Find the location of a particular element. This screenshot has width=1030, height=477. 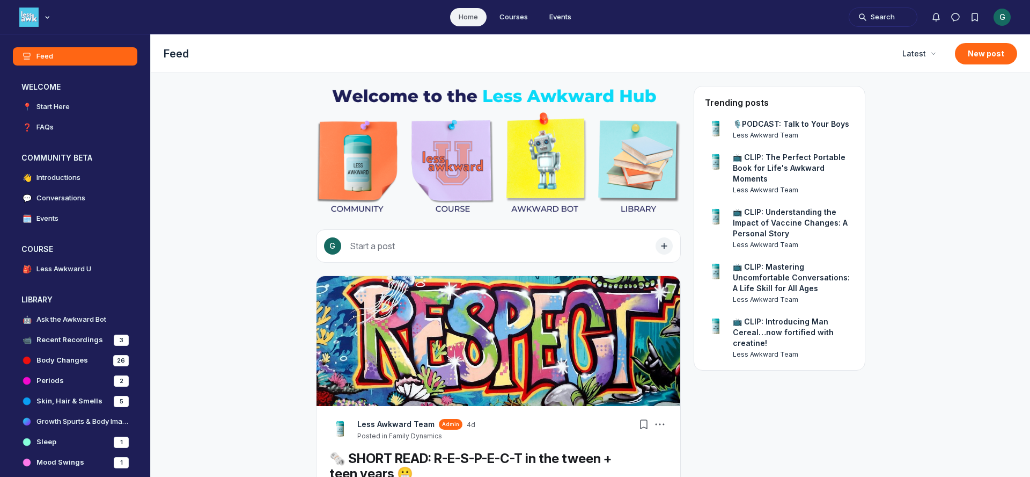

div: 5 is located at coordinates (121, 401).